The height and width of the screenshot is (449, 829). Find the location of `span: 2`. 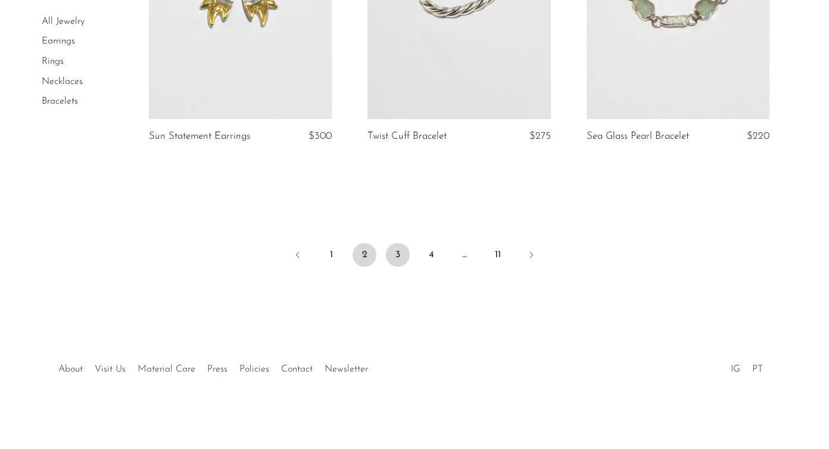

span: 2 is located at coordinates (365, 255).